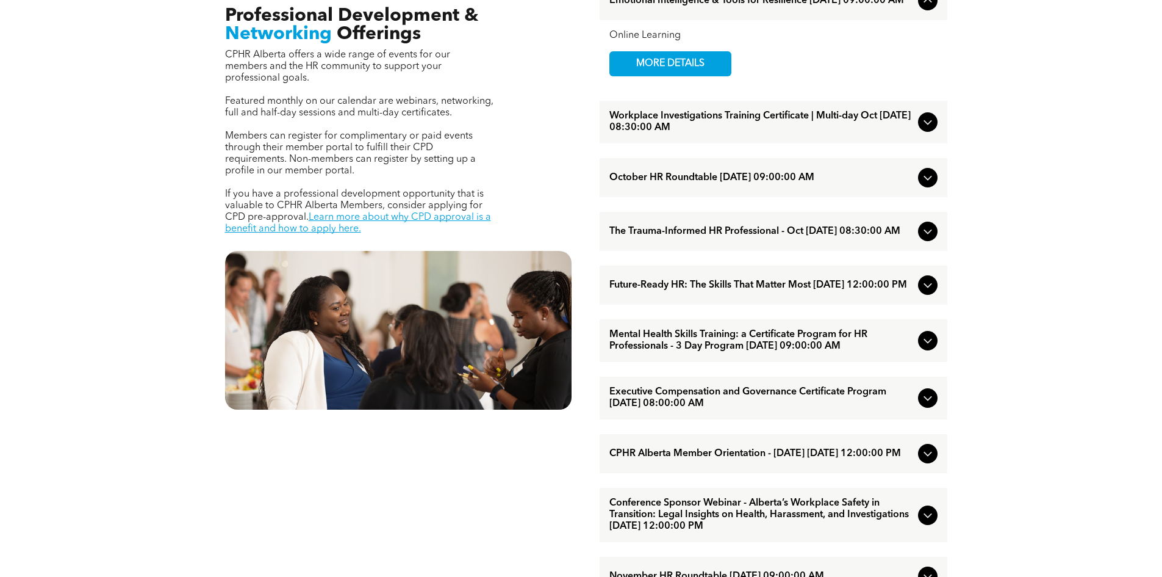 The width and height of the screenshot is (1162, 577). What do you see at coordinates (359, 107) in the screenshot?
I see `span: Featured monthly on our calendar are webinars, networking, full and half-day sessions and multi-d...` at bounding box center [359, 107].